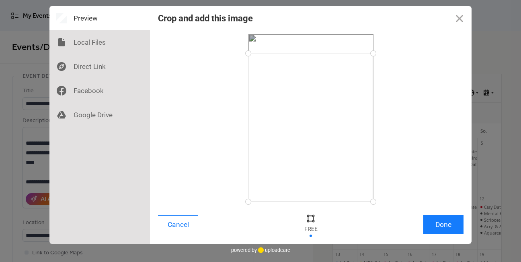 Image resolution: width=521 pixels, height=262 pixels. I want to click on button: Cancel, so click(178, 224).